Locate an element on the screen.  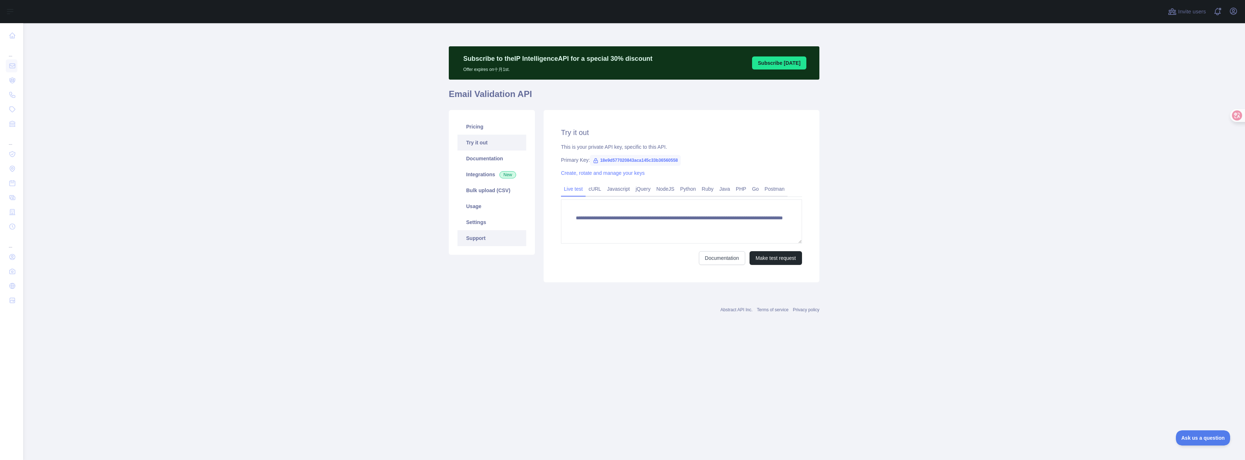
span: 18e9d577020843aca145c33b36560558 is located at coordinates (635, 160).